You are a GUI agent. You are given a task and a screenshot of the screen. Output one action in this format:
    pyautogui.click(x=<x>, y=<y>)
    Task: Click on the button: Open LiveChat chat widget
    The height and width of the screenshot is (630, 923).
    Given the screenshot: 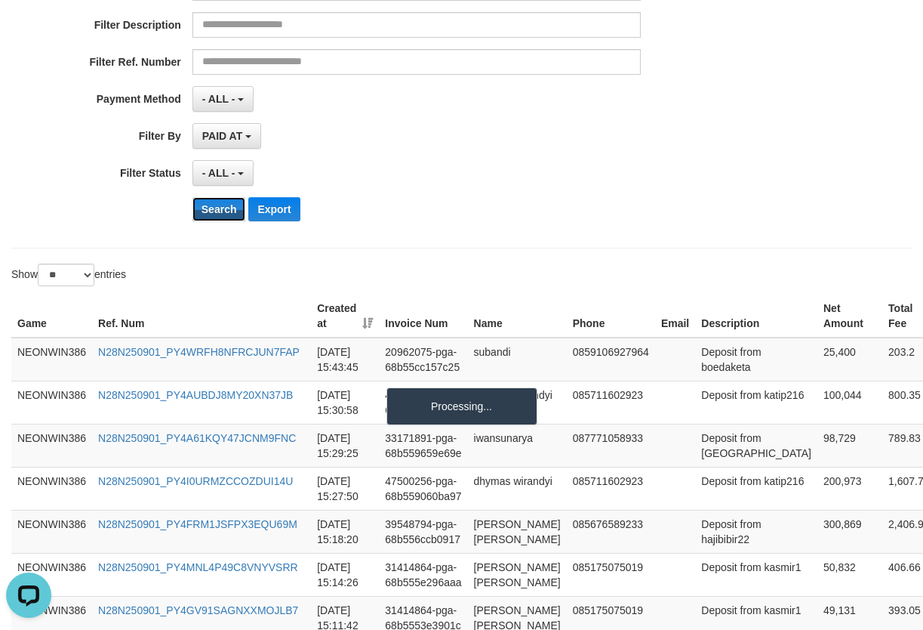 What is the action you would take?
    pyautogui.click(x=29, y=29)
    